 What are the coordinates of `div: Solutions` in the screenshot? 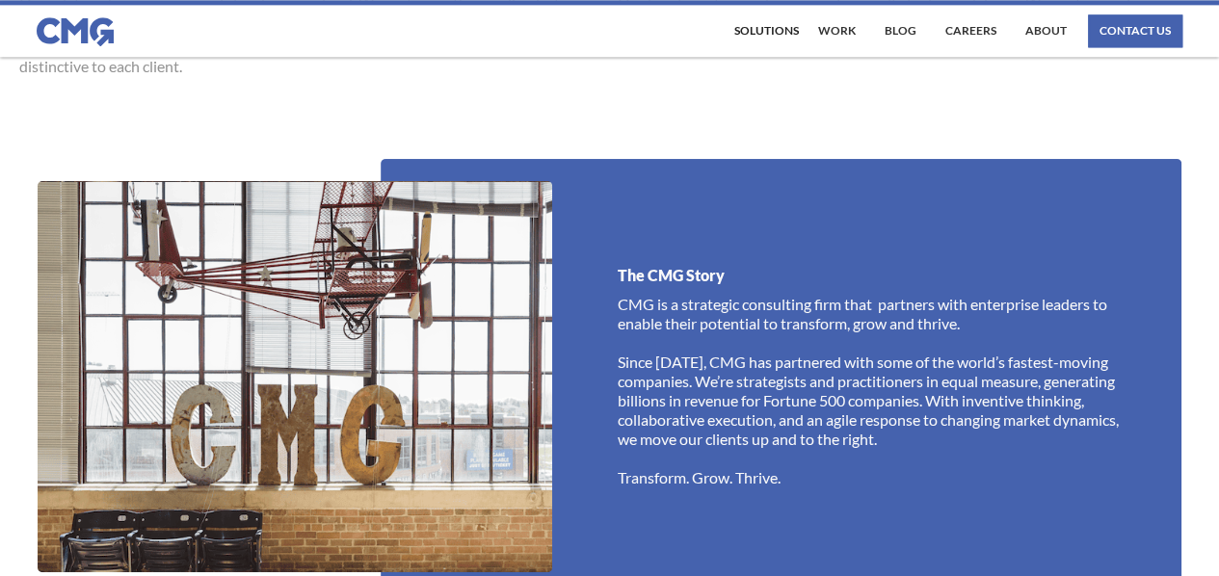 It's located at (766, 31).